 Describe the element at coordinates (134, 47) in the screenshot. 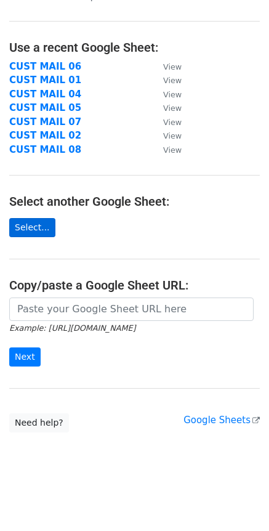

I see `h4: Use a recent Google Sheet:` at that location.